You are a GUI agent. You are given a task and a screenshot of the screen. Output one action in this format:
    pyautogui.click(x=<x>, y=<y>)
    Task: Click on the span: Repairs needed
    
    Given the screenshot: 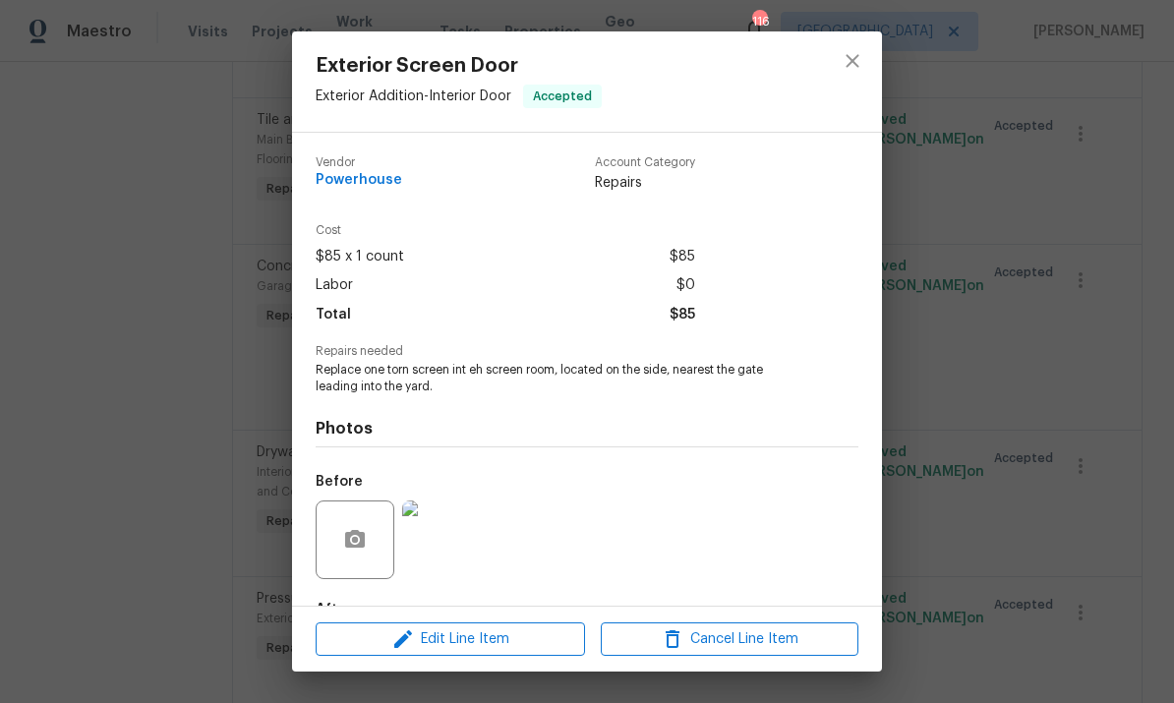 What is the action you would take?
    pyautogui.click(x=587, y=351)
    